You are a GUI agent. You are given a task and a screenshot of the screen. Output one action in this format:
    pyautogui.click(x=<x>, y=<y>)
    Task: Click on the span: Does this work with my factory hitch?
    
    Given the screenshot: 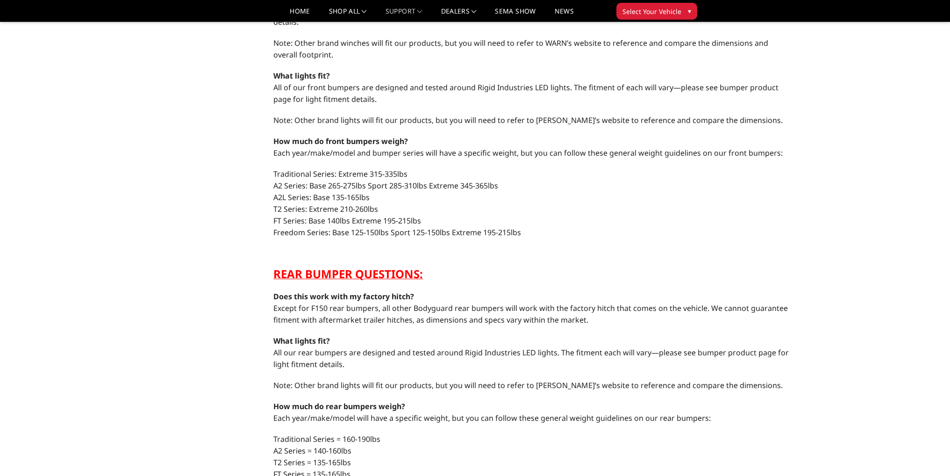 What is the action you would take?
    pyautogui.click(x=343, y=296)
    